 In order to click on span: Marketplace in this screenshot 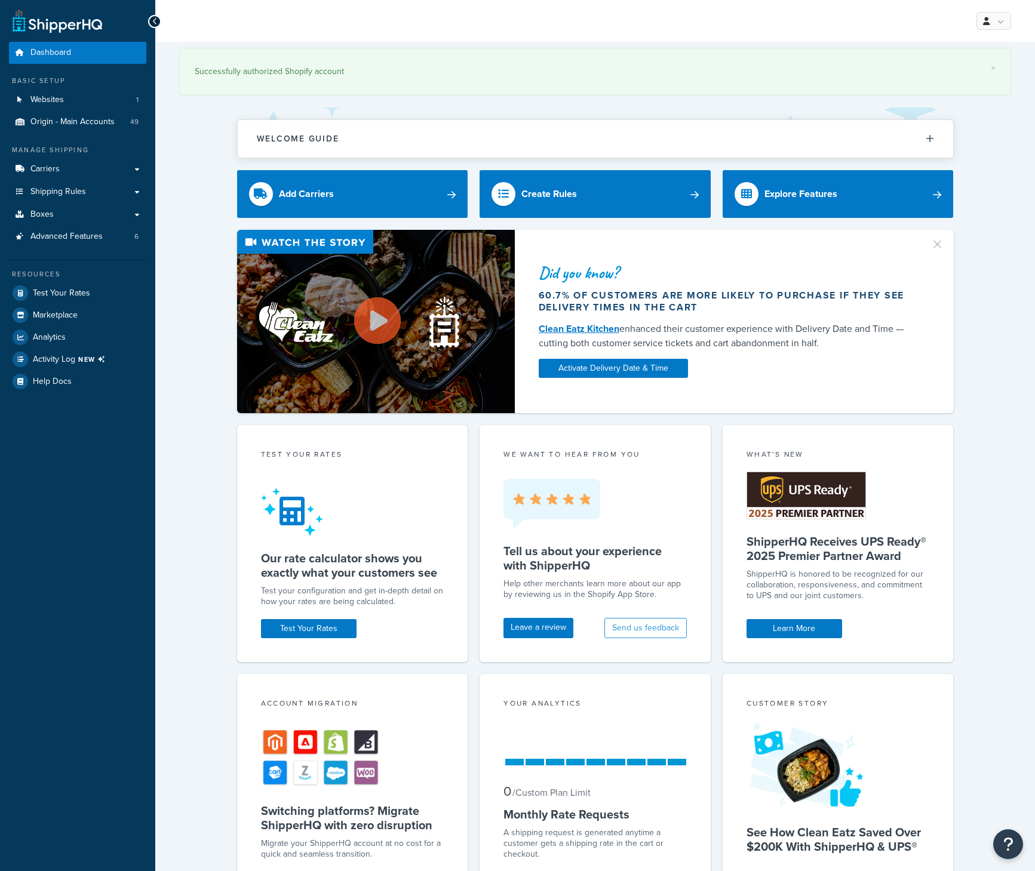, I will do `click(55, 315)`.